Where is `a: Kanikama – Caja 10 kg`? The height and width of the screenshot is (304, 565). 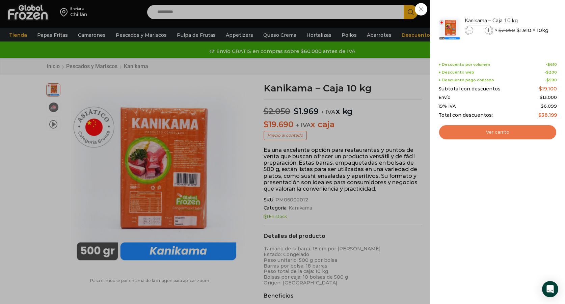
a: Kanikama – Caja 10 kg is located at coordinates (505, 21).